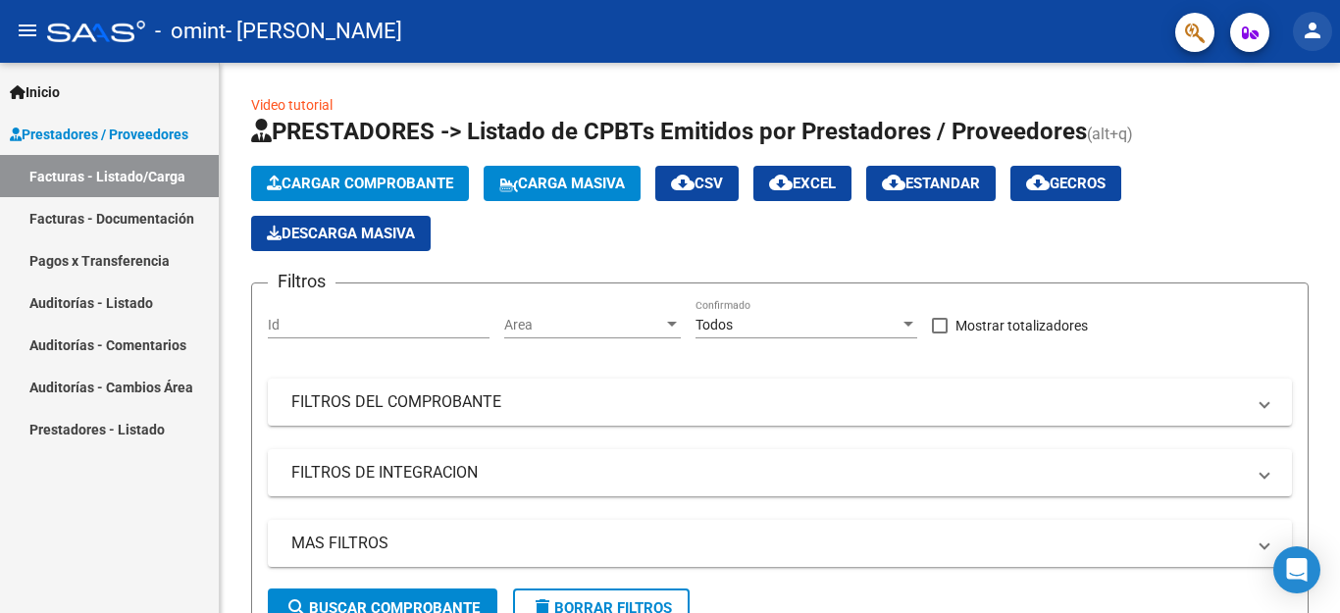 The width and height of the screenshot is (1340, 613). Describe the element at coordinates (669, 131) in the screenshot. I see `span: PRESTADORES -> Listado de CPBTs Emitidos por Prestadores / Proveedores` at that location.